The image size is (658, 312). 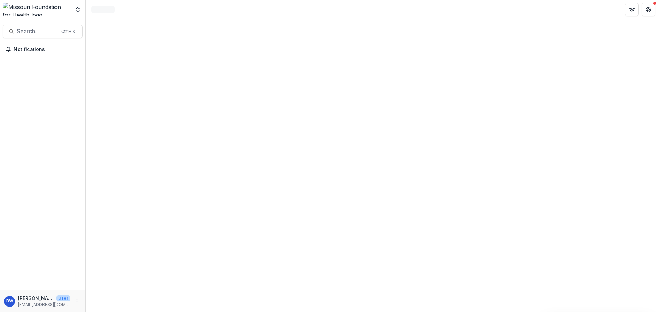 What do you see at coordinates (37, 31) in the screenshot?
I see `span: Search...` at bounding box center [37, 31].